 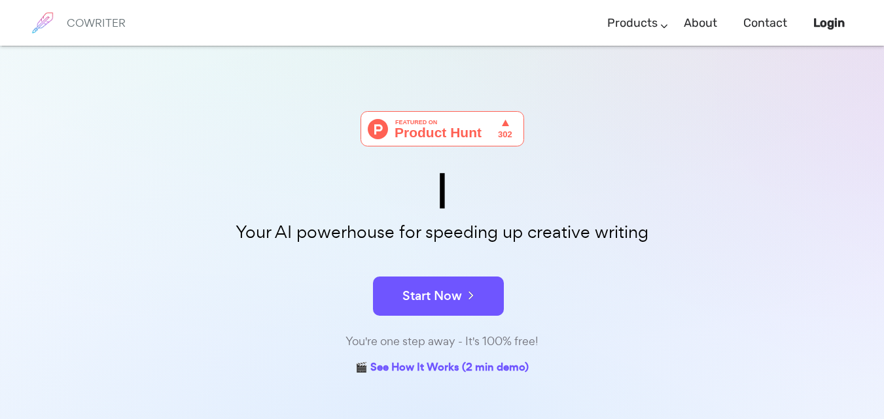 I want to click on a: Login, so click(x=829, y=23).